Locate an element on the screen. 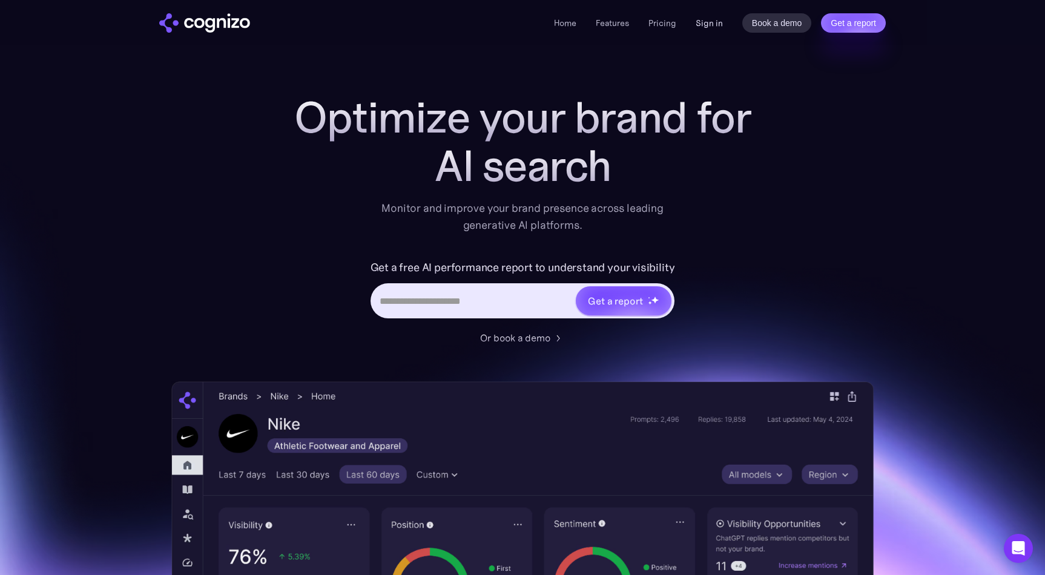  div: Get a report is located at coordinates (615, 301).